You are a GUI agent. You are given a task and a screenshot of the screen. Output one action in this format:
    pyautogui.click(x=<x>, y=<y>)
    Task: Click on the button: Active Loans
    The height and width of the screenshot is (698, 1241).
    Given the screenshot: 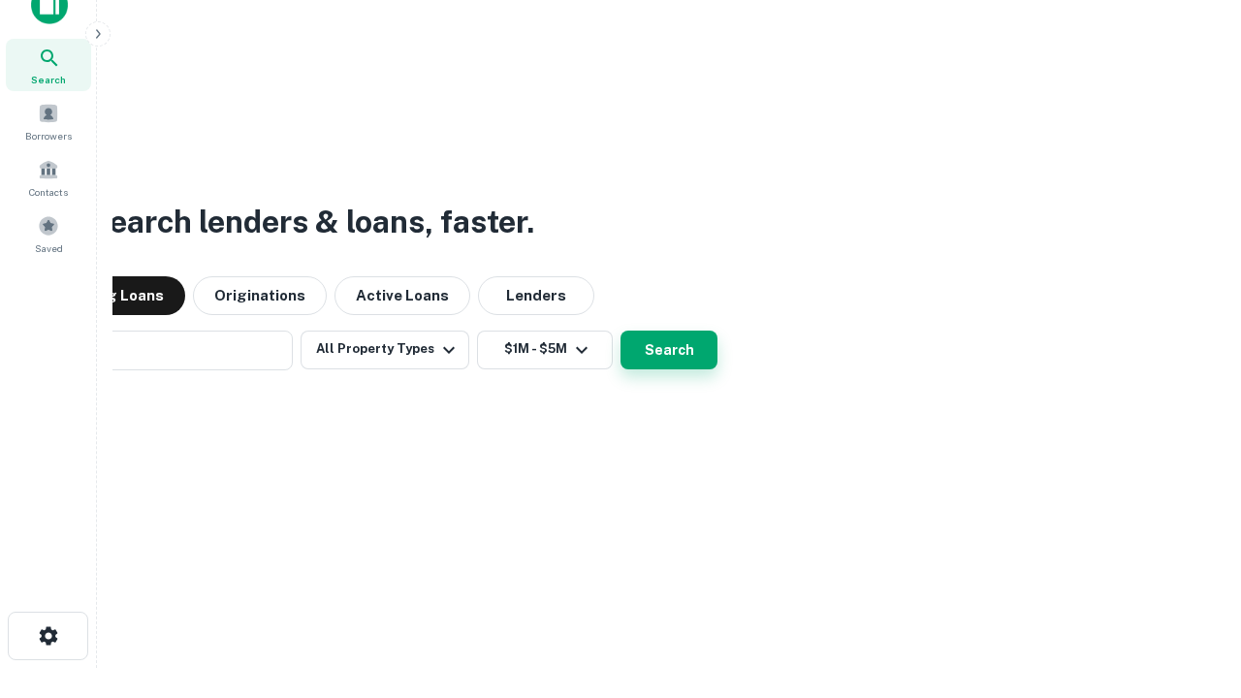 What is the action you would take?
    pyautogui.click(x=402, y=296)
    